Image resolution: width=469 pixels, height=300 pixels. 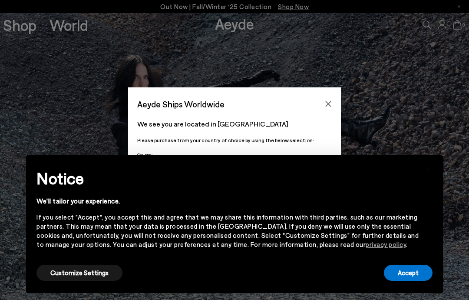 What do you see at coordinates (228, 178) in the screenshot?
I see `h2: Notice` at bounding box center [228, 178].